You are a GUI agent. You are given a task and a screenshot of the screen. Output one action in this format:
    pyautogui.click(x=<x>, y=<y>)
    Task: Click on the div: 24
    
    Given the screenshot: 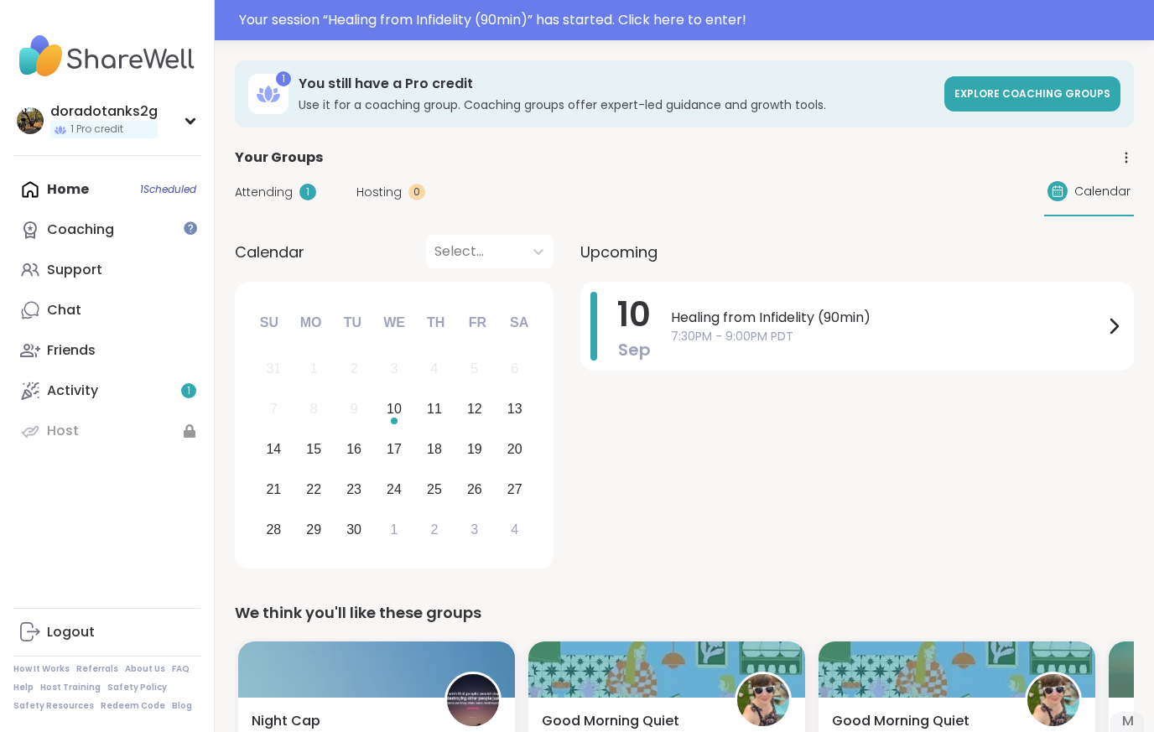 What is the action you would take?
    pyautogui.click(x=394, y=489)
    